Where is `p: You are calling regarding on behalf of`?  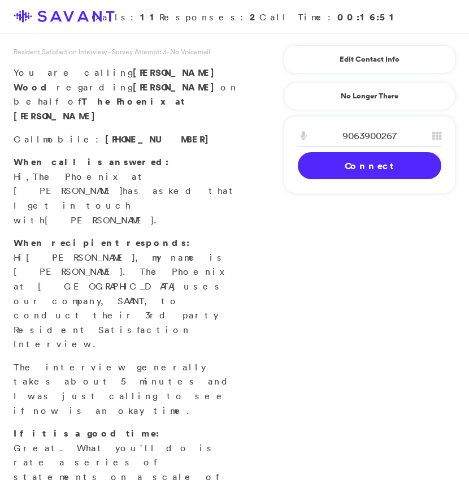 p: You are calling regarding on behalf of is located at coordinates (127, 94).